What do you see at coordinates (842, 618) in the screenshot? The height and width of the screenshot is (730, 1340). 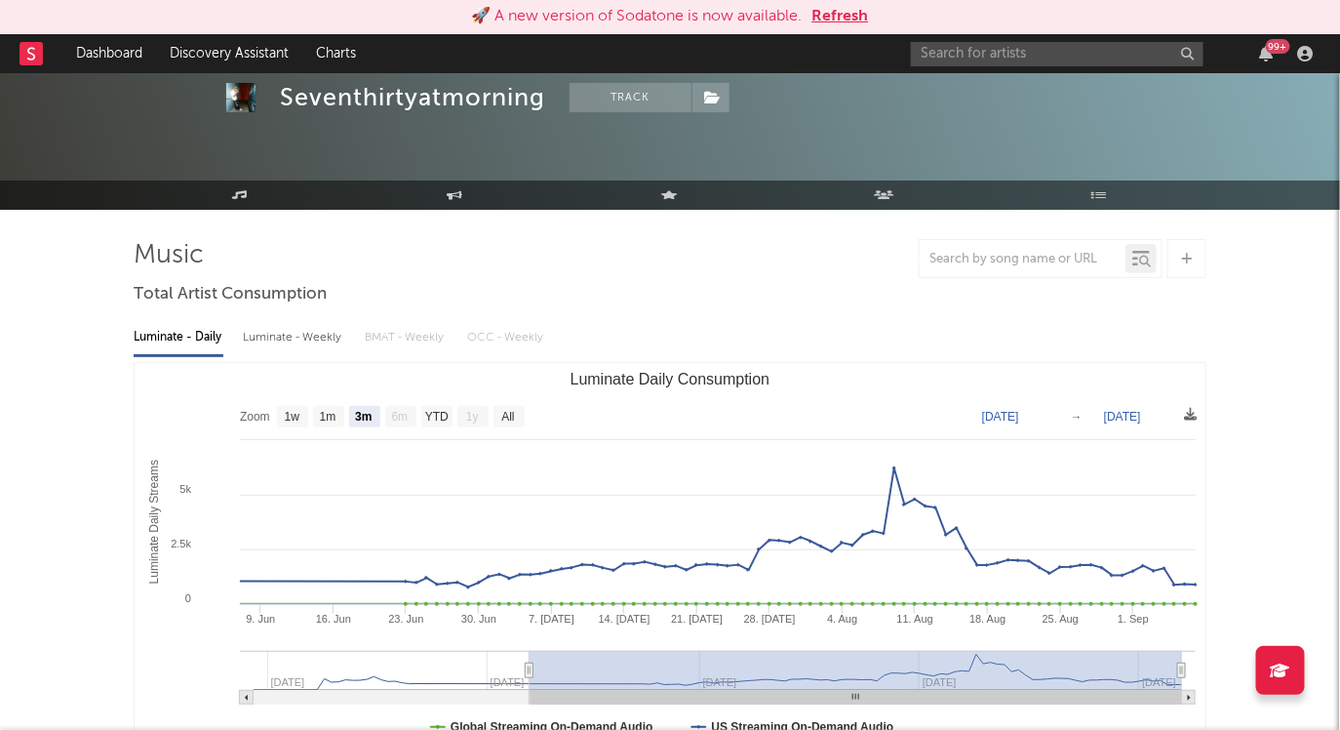 I see `text: 4. Aug` at bounding box center [842, 618].